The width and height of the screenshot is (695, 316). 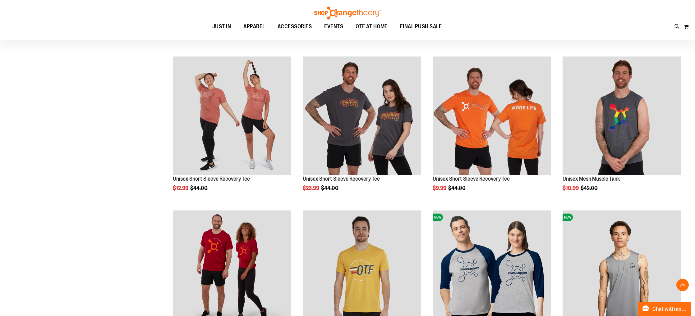 What do you see at coordinates (347, 13) in the screenshot?
I see `img: Shop Orangetheory` at bounding box center [347, 13].